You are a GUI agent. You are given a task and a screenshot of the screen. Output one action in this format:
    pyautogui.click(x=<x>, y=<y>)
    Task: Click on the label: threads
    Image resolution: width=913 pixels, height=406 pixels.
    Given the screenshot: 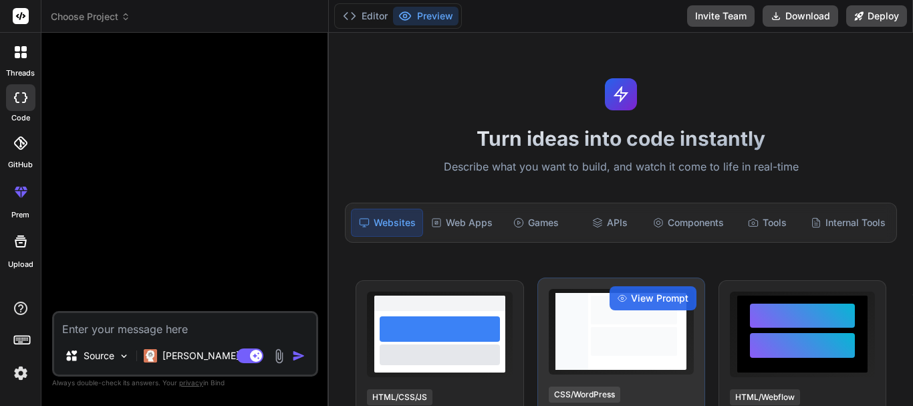 What is the action you would take?
    pyautogui.click(x=20, y=73)
    